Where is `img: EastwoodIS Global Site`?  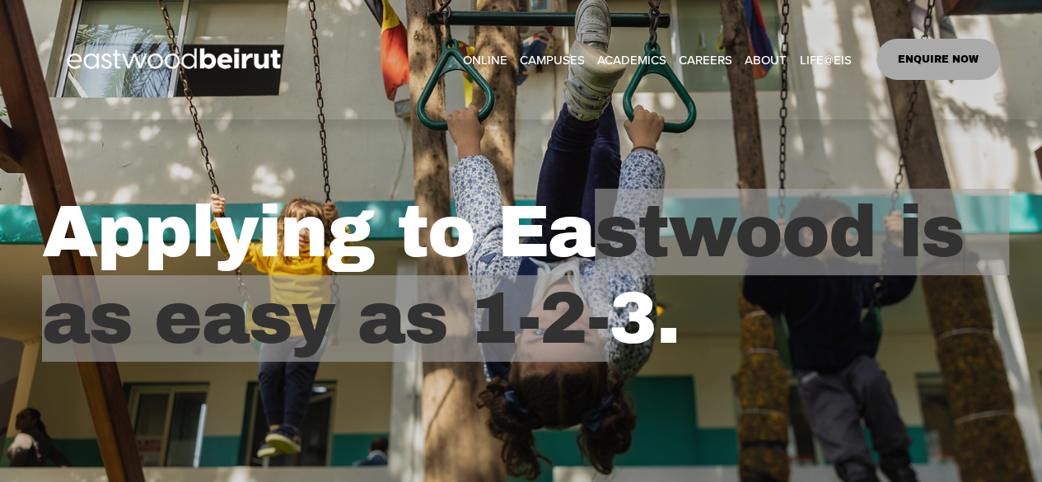 img: EastwoodIS Global Site is located at coordinates (176, 60).